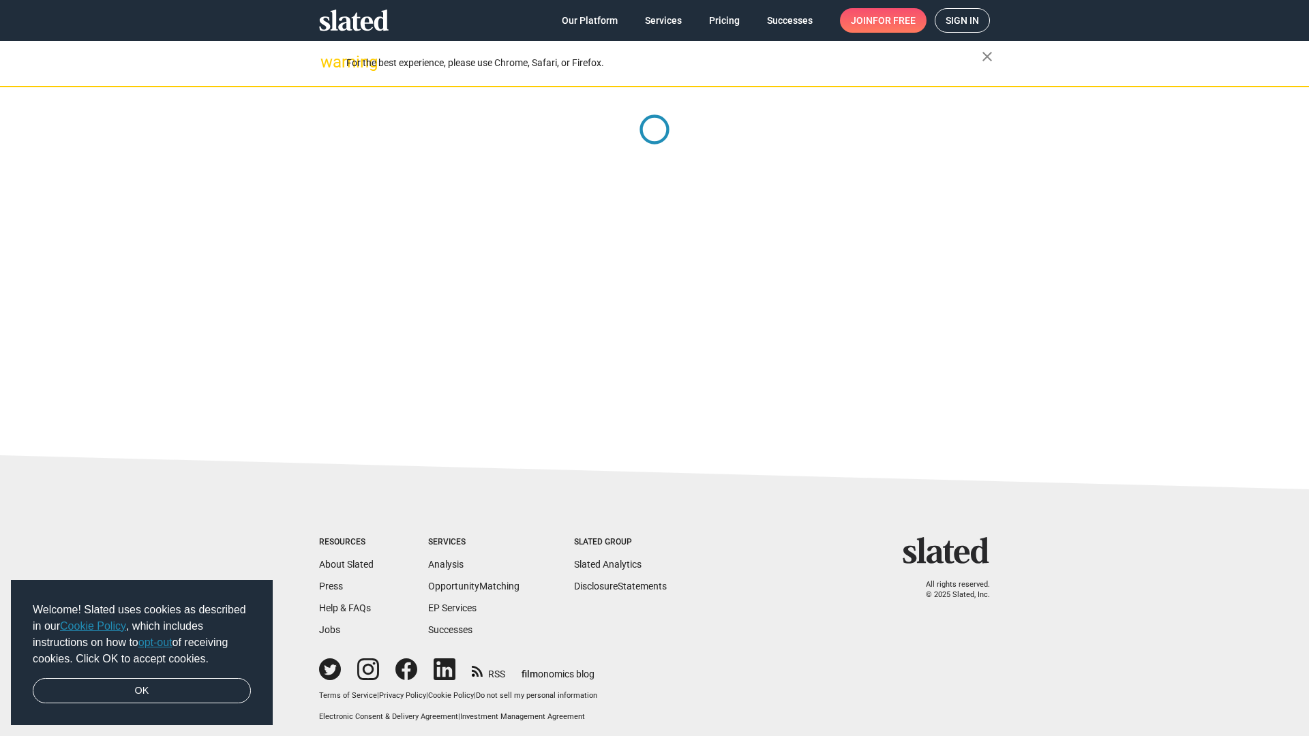 Image resolution: width=1309 pixels, height=736 pixels. I want to click on a: Joinfor free, so click(883, 20).